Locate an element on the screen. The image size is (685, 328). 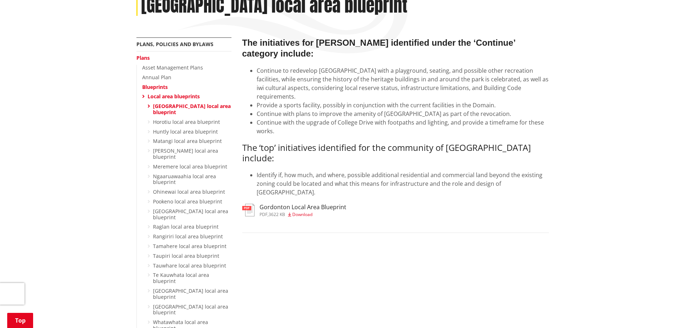
li: Provide a sports facility, possibly in conjunction with the current facilities in the Domain. is located at coordinates (403, 105).